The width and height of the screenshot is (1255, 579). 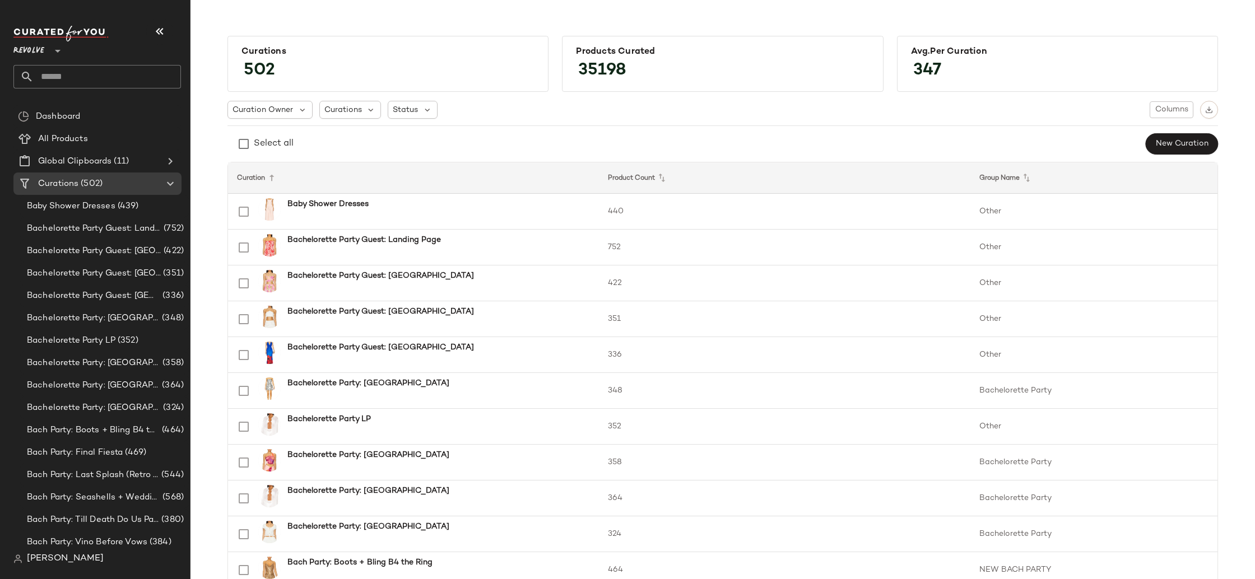 What do you see at coordinates (270, 532) in the screenshot?
I see `img: TULA-WS1071_V1.jpg` at bounding box center [270, 532].